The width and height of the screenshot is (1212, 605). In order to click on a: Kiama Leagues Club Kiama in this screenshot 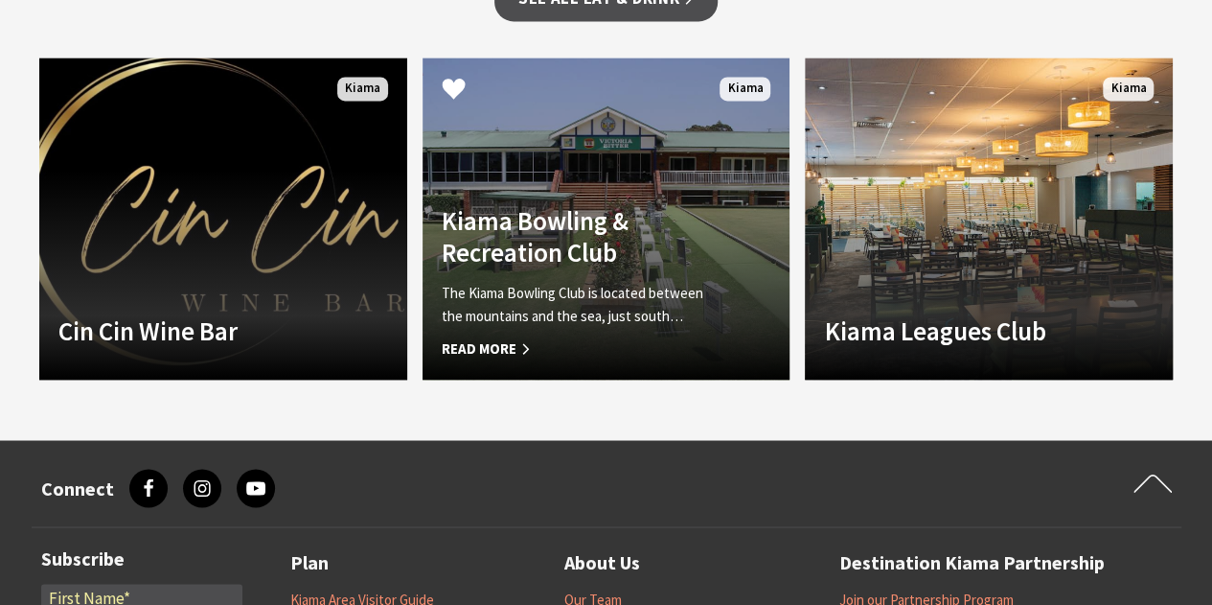, I will do `click(989, 218)`.